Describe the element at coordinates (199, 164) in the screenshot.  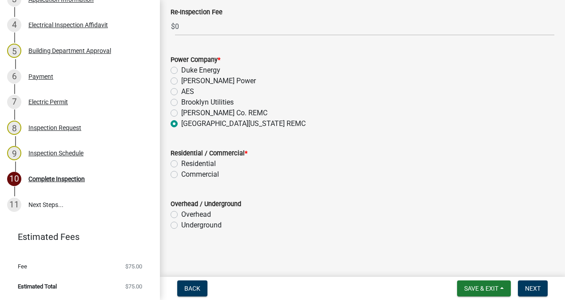
I see `label: Residential` at that location.